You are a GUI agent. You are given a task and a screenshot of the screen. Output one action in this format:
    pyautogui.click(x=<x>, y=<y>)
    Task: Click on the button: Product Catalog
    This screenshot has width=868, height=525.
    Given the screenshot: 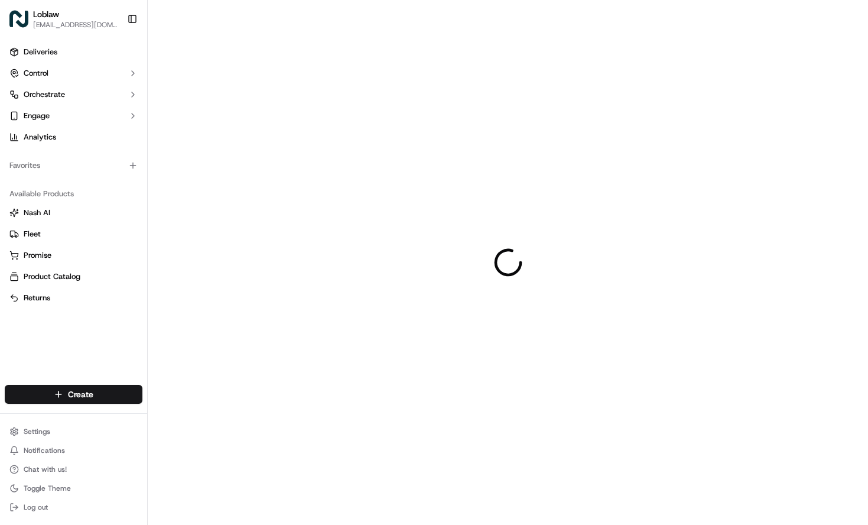 What is the action you would take?
    pyautogui.click(x=73, y=277)
    